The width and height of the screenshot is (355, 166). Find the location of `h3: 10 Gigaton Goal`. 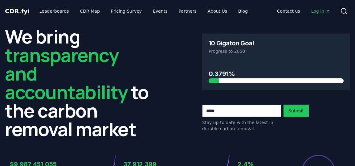

h3: 10 Gigaton Goal is located at coordinates (231, 43).